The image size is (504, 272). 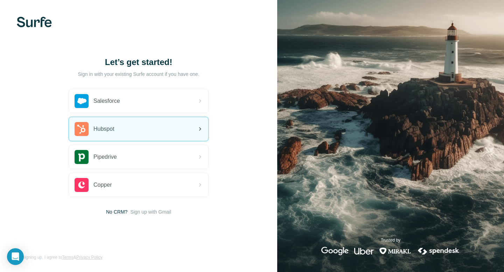 What do you see at coordinates (335, 251) in the screenshot?
I see `img: google's logo` at bounding box center [335, 251].